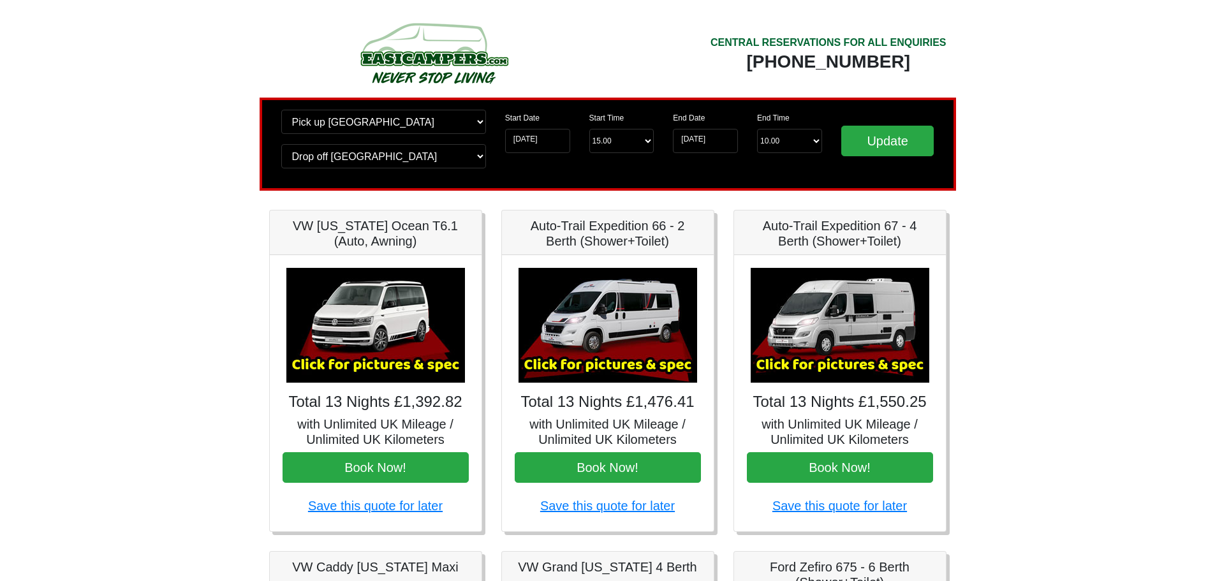 This screenshot has width=1215, height=581. Describe the element at coordinates (829, 43) in the screenshot. I see `div: CENTRAL RESERVATIONS FOR ALL ENQUIRIES` at that location.